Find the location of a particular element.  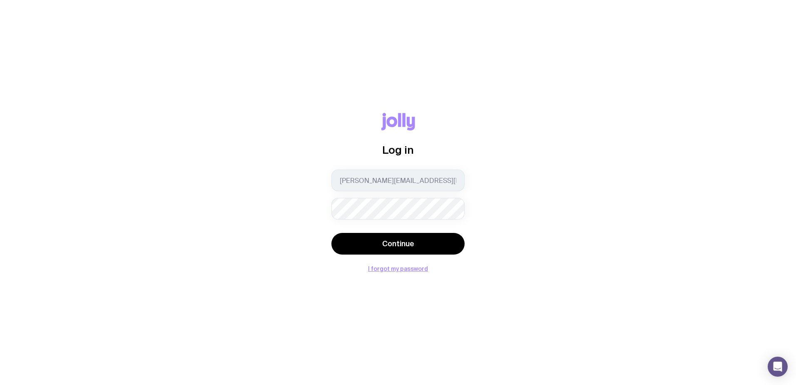

span: Continue is located at coordinates (398, 244).